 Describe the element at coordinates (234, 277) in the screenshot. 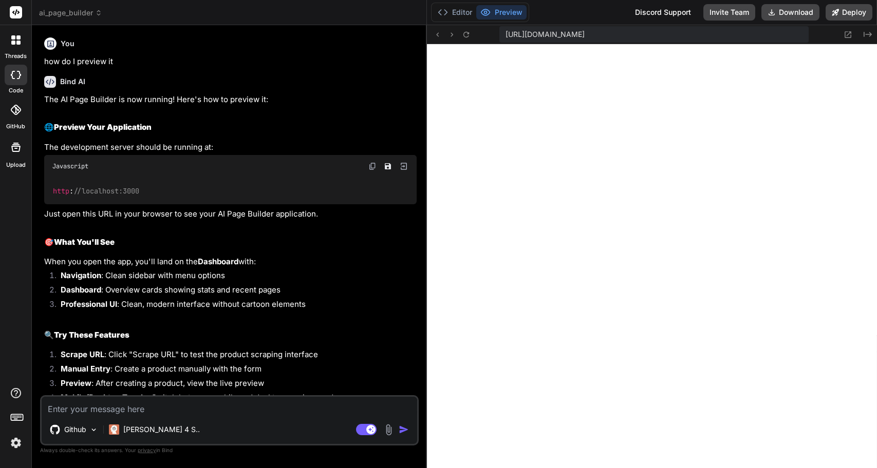

I see `li: : Clean sidebar with menu options` at that location.